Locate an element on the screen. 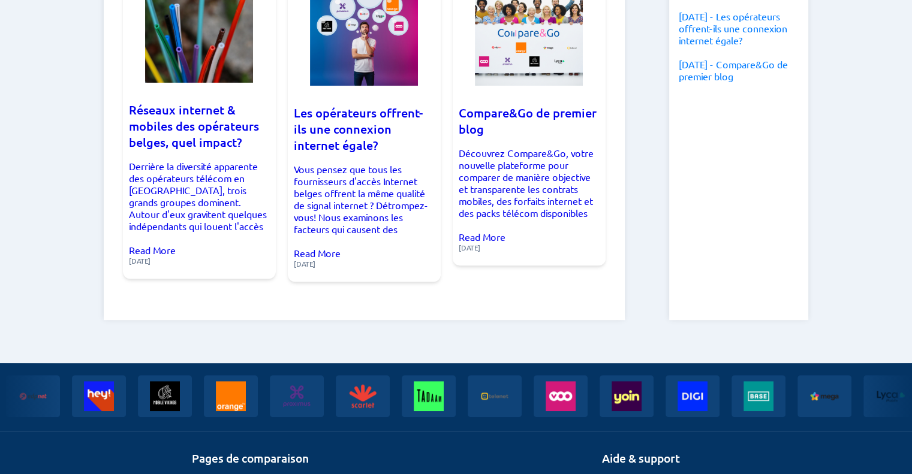 This screenshot has height=474, width=912. img: Mega banner logo is located at coordinates (825, 396).